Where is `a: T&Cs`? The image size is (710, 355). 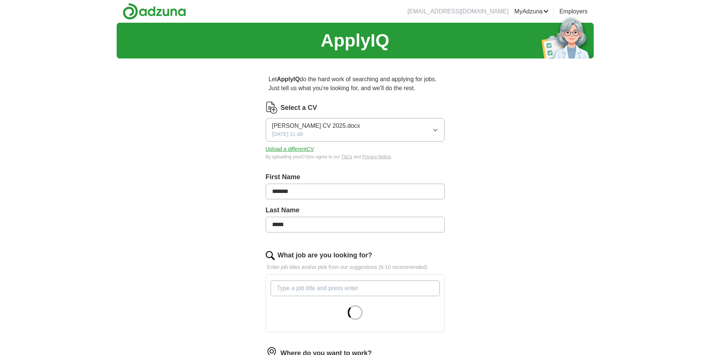 a: T&Cs is located at coordinates (347, 157).